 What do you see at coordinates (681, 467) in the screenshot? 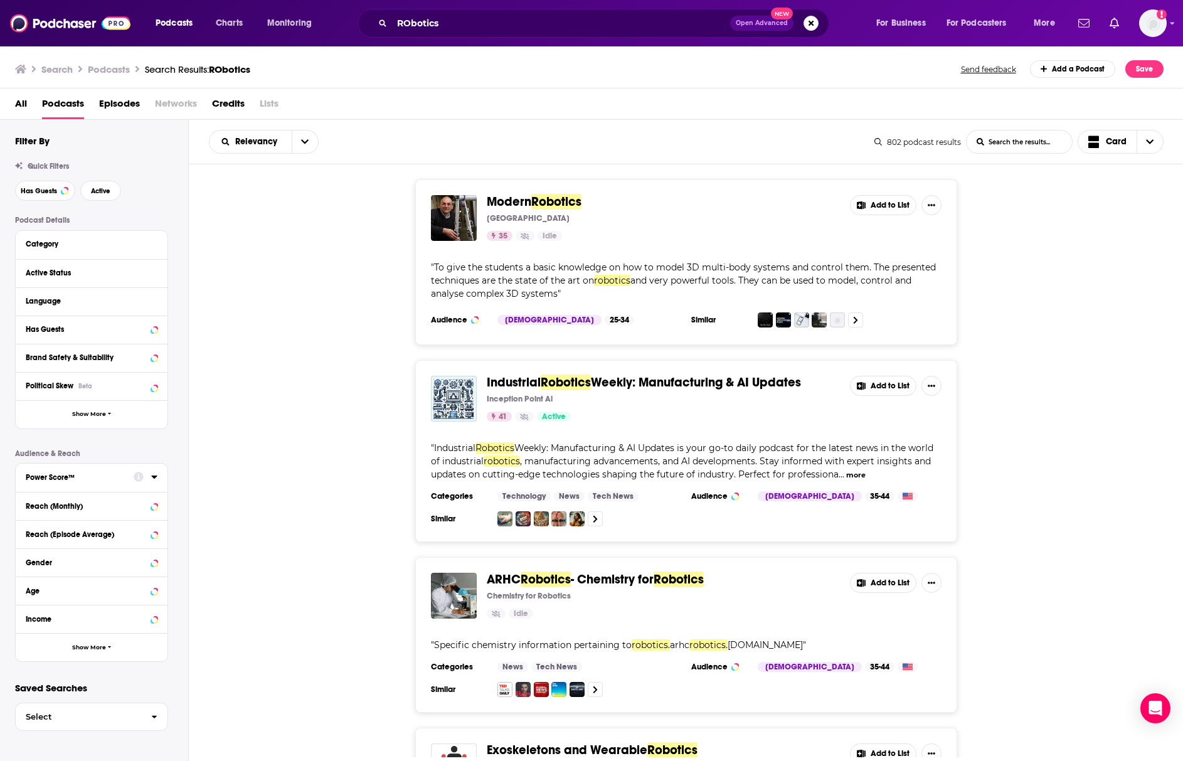
I see `span: , manufacturing advancements, and AI developments. Stay informed with expert insights and updates...` at bounding box center [681, 467].